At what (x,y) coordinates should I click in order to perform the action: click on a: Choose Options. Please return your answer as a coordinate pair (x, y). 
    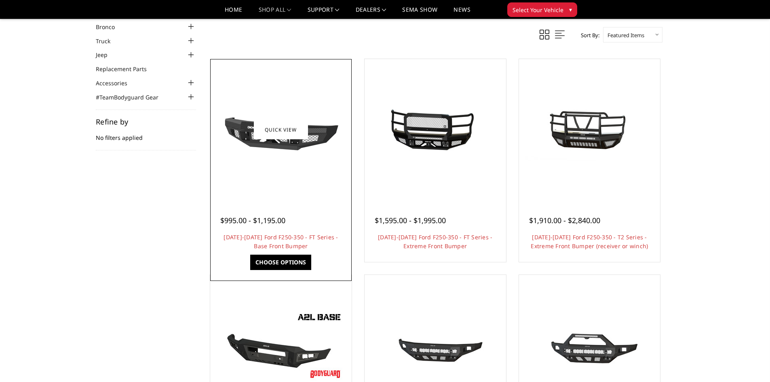
    Looking at the image, I should click on (280, 262).